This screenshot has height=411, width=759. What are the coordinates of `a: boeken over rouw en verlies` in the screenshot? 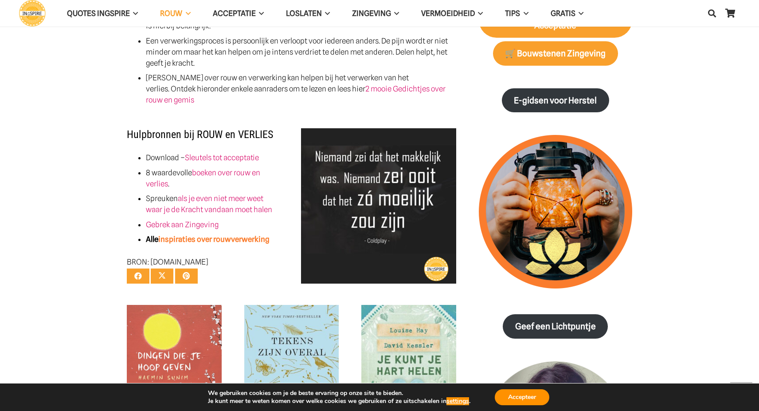 It's located at (203, 178).